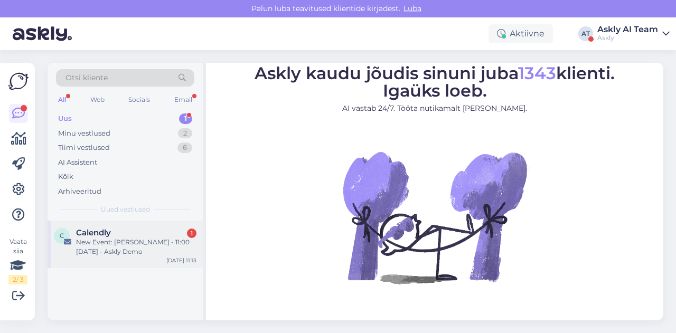 The height and width of the screenshot is (333, 676). What do you see at coordinates (18, 261) in the screenshot?
I see `div: Vaata siia` at bounding box center [18, 261].